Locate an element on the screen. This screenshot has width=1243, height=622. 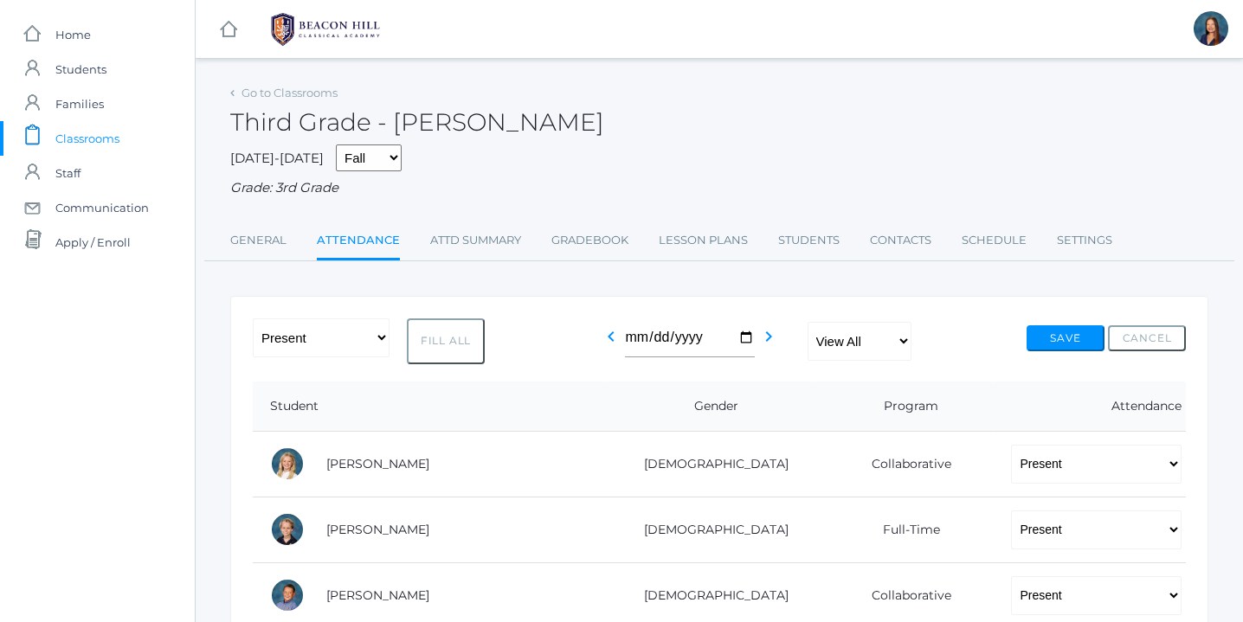
a: Go to Classrooms is located at coordinates (289, 93).